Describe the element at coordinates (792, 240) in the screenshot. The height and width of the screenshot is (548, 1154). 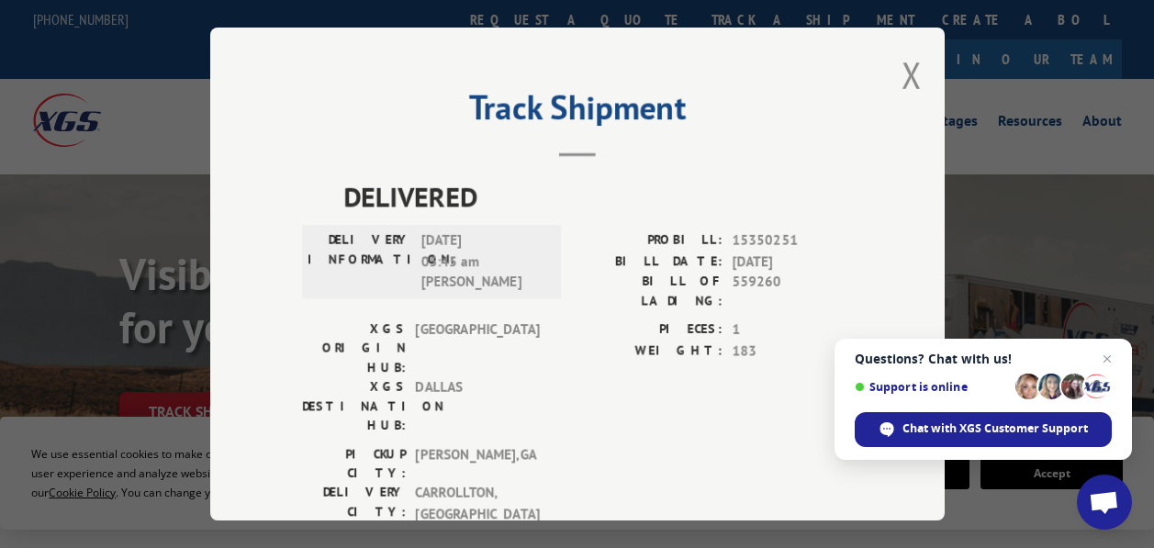
I see `span: 15350251` at that location.